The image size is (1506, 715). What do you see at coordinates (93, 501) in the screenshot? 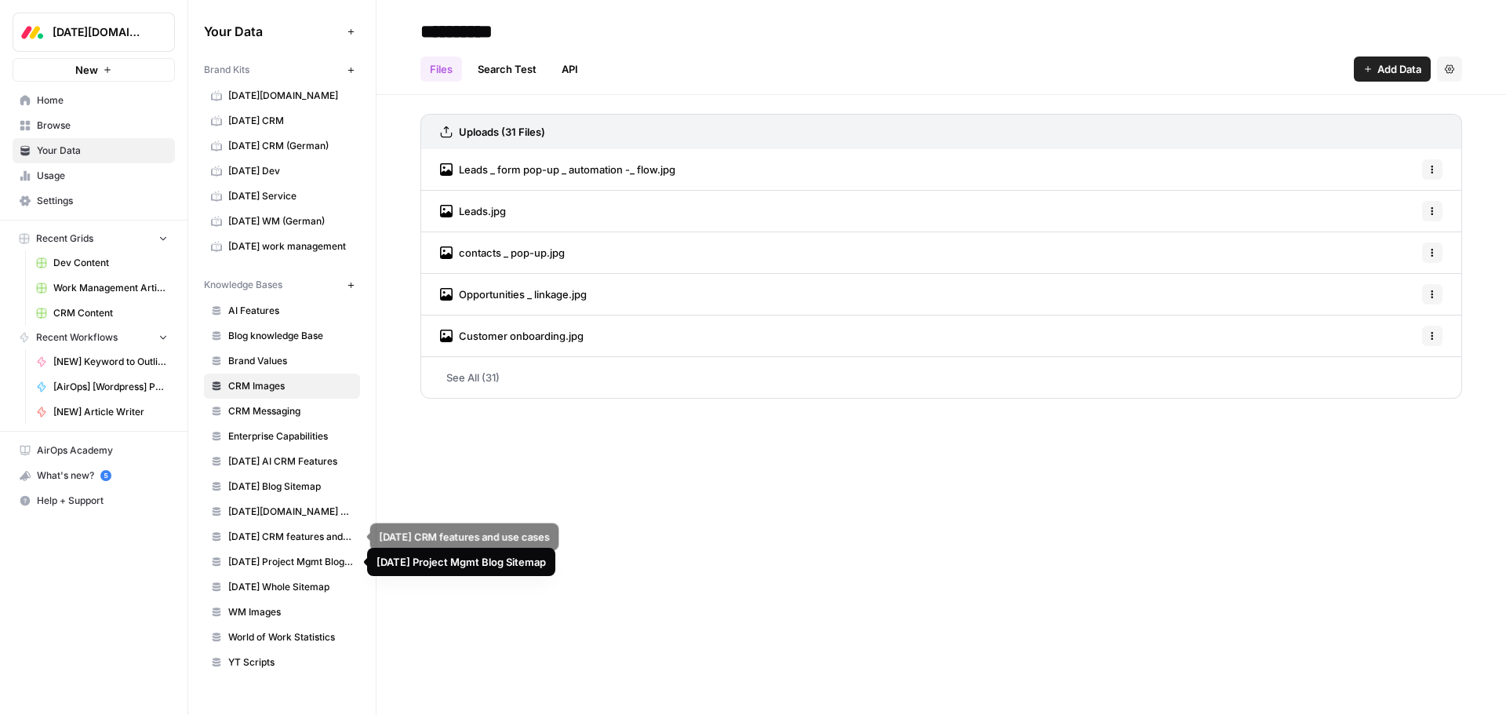
I see `button: Help + Support` at bounding box center [93, 501].